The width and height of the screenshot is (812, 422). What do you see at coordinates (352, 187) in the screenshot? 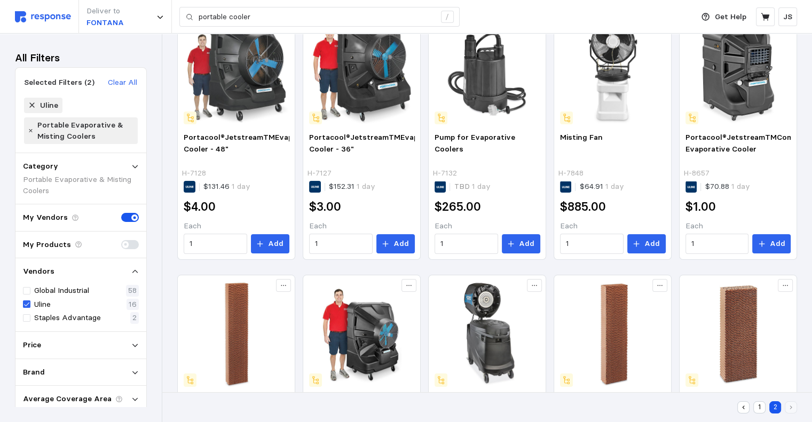
I see `p: $152.31` at bounding box center [352, 187].